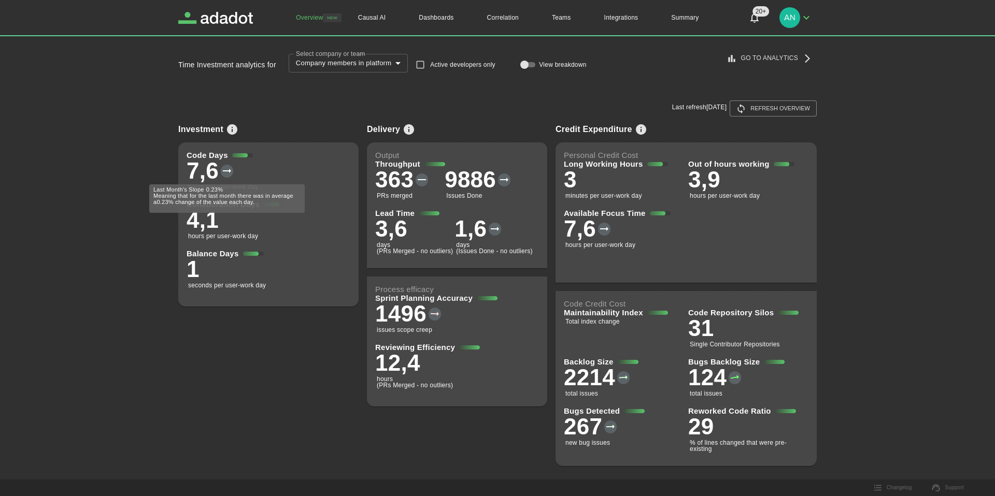 This screenshot has width=995, height=496. What do you see at coordinates (463, 65) in the screenshot?
I see `p: Active developers only` at bounding box center [463, 65].